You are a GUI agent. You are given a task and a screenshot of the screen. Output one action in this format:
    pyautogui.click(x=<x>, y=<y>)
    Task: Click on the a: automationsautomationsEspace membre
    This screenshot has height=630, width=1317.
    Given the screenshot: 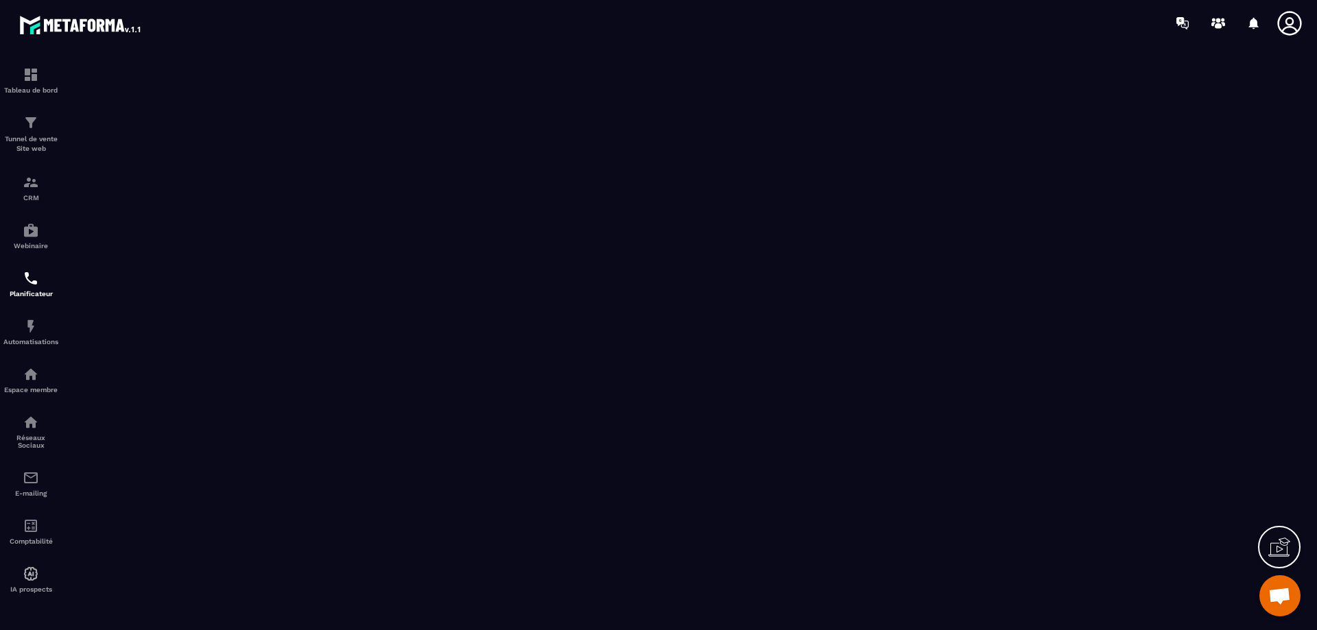 What is the action you would take?
    pyautogui.click(x=31, y=380)
    